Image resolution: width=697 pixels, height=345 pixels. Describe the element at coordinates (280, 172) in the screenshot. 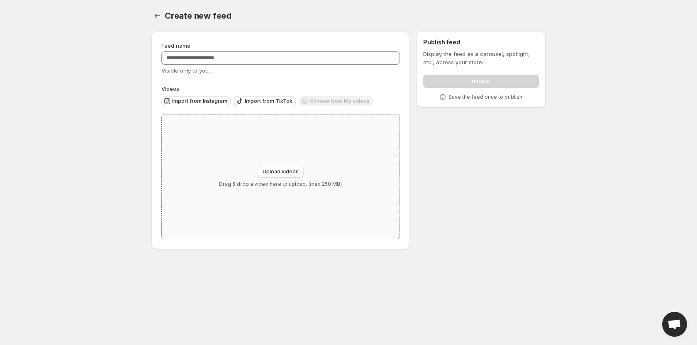

I see `span: Upload videos` at that location.